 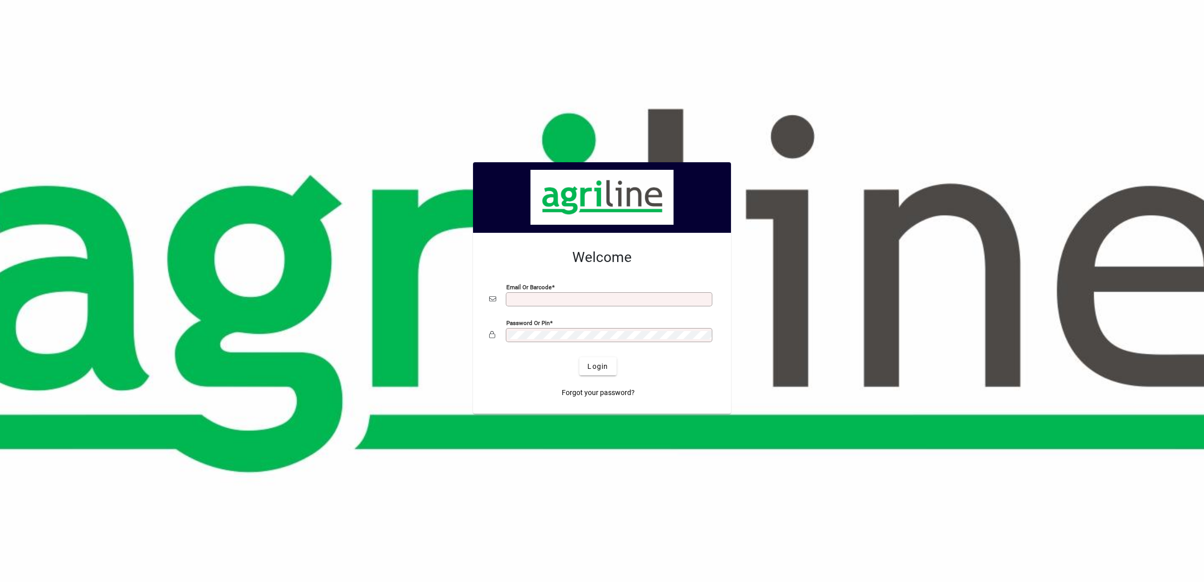 I want to click on span: Forgot your password?, so click(x=598, y=392).